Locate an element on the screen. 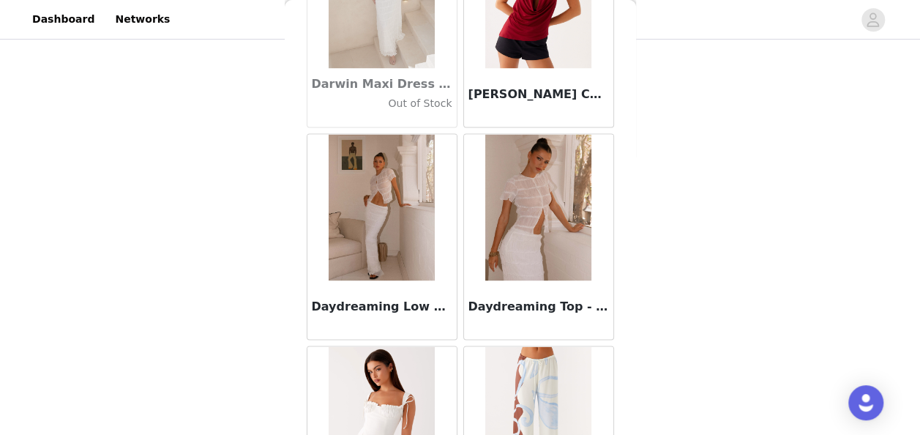  h3: Daydreaming Top - White is located at coordinates (539, 307).